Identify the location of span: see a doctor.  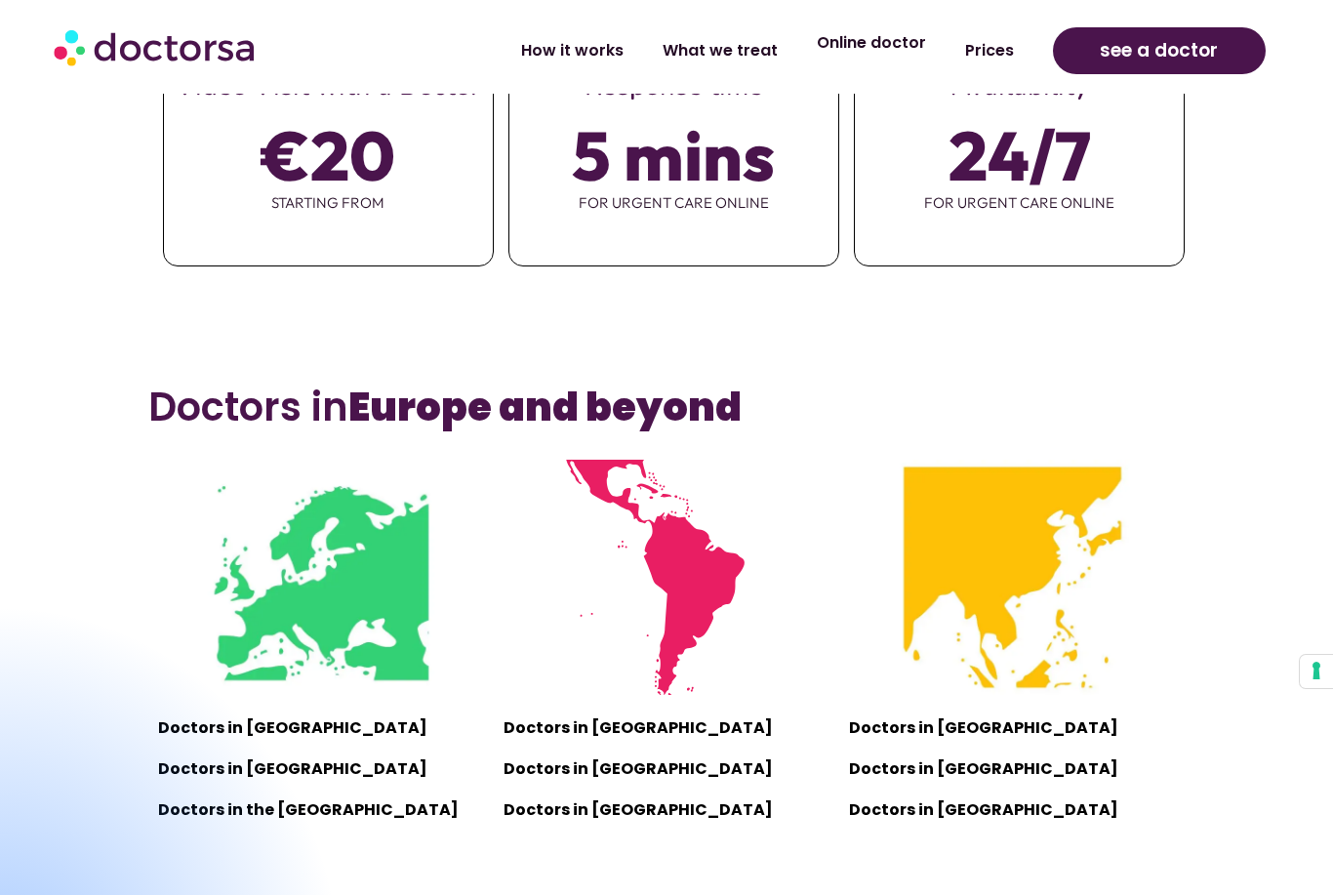
(1159, 51).